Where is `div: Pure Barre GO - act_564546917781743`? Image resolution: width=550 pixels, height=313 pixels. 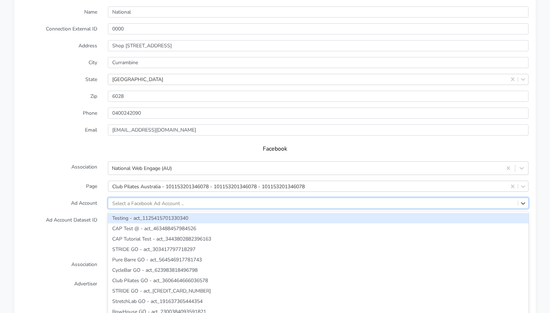
div: Pure Barre GO - act_564546917781743 is located at coordinates (318, 260).